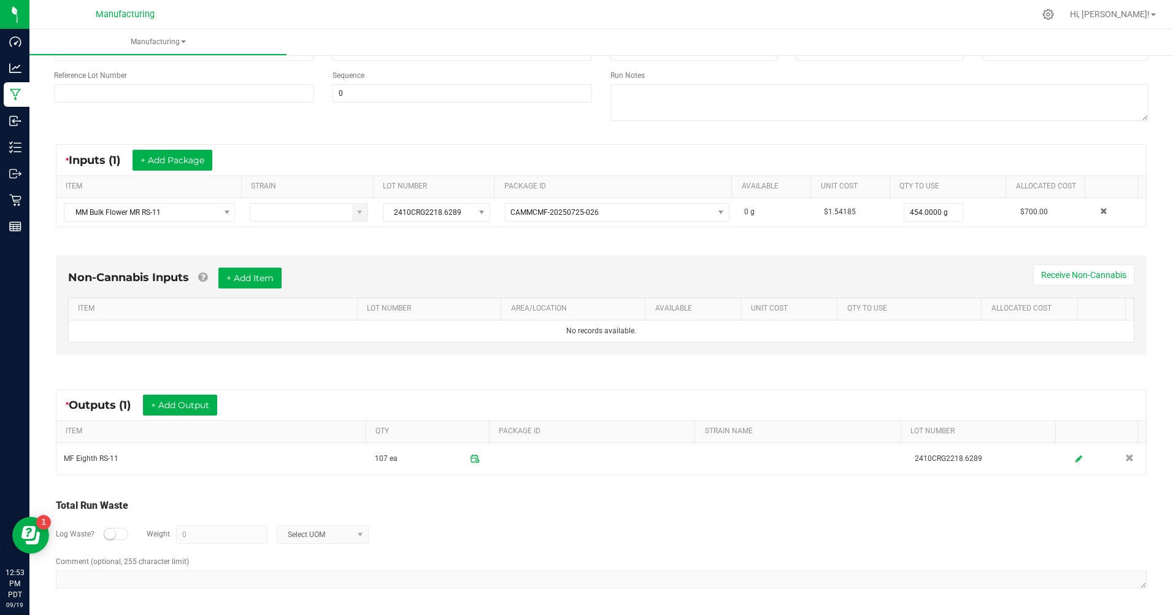 The height and width of the screenshot is (615, 1173). Describe the element at coordinates (106, 405) in the screenshot. I see `span: Outputs (1)` at that location.